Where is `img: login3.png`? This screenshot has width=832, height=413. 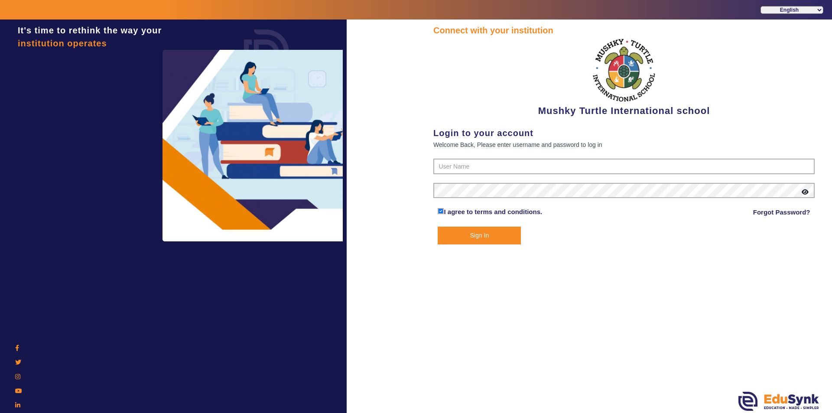
img: login3.png is located at coordinates (254, 146).